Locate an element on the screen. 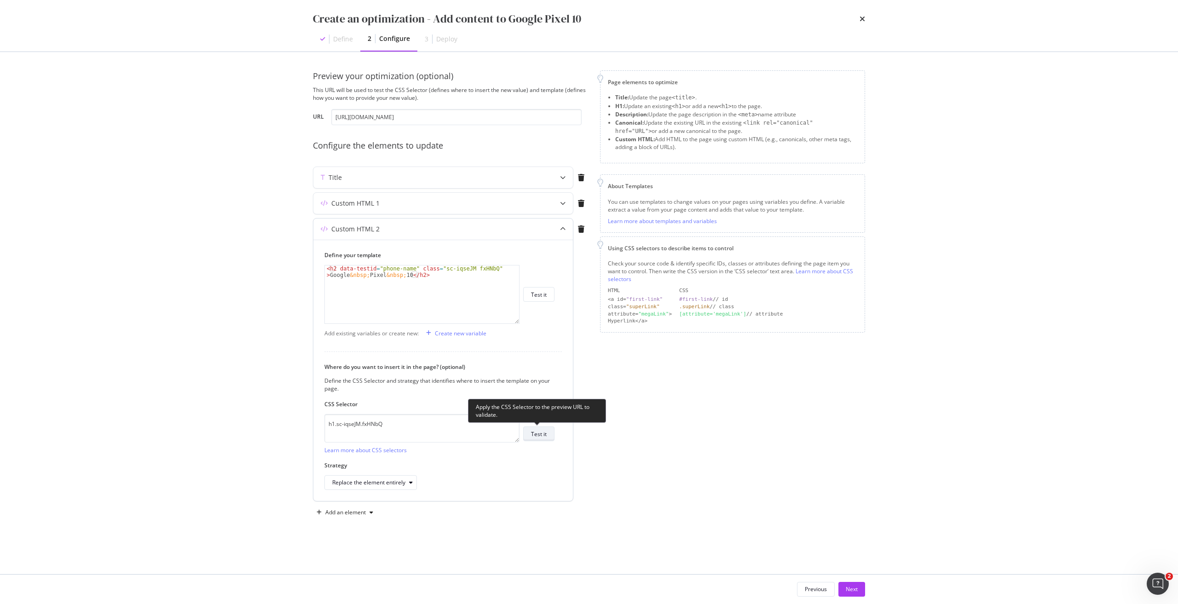 Image resolution: width=1178 pixels, height=604 pixels. div: Hyperlink</a> is located at coordinates (640, 321).